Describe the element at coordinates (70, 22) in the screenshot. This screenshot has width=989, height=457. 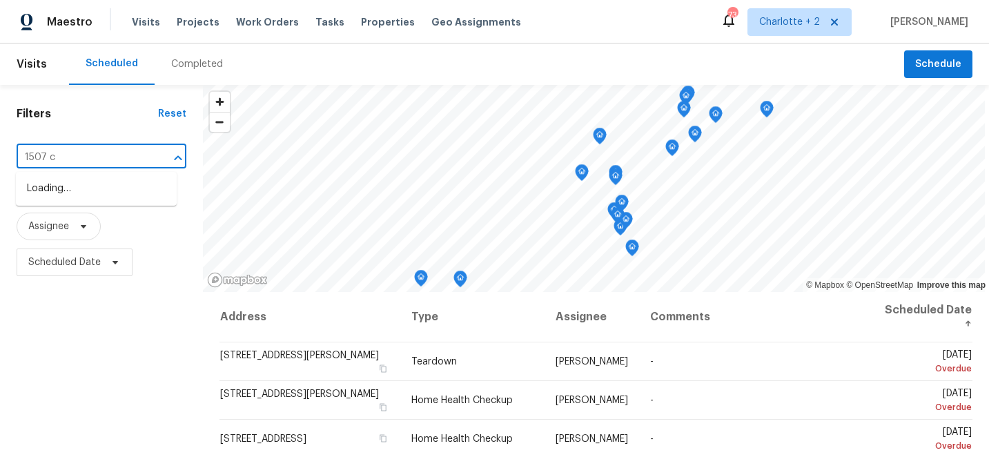
I see `span: Maestro` at that location.